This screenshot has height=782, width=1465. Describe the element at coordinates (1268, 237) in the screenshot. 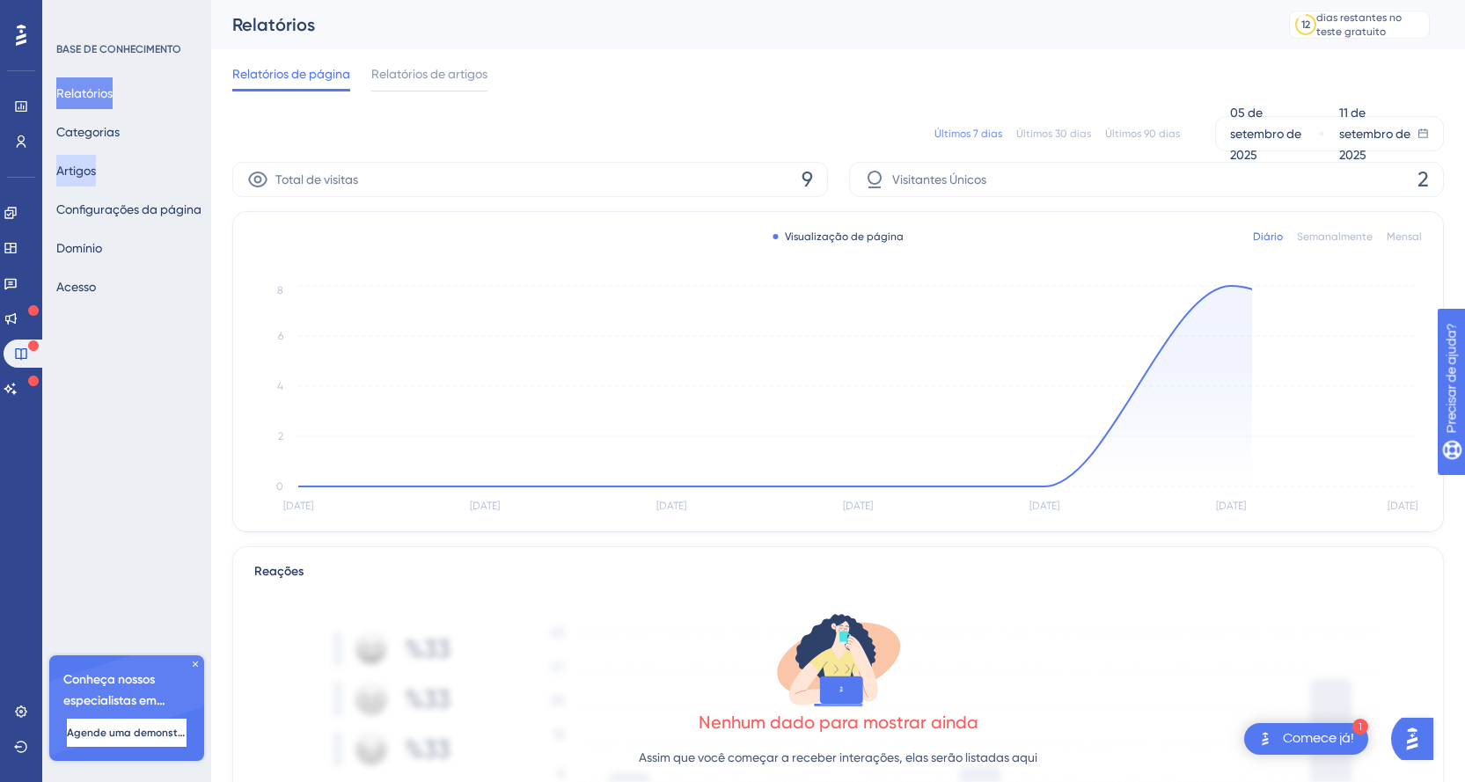

I see `font: Diário` at that location.